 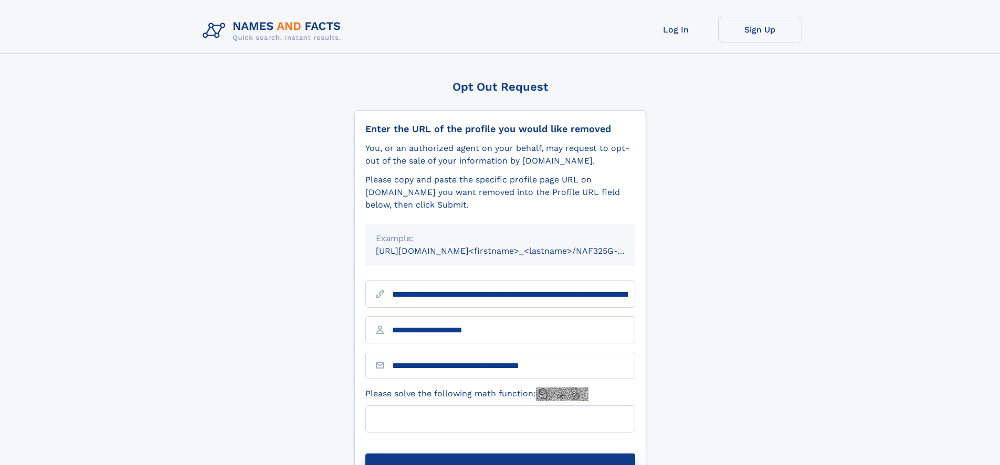 I want to click on a: Log In, so click(x=676, y=29).